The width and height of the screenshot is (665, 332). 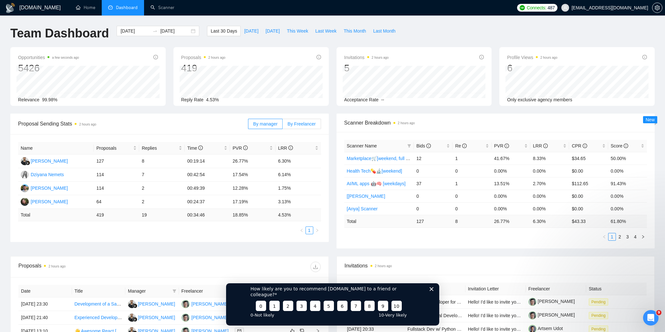 What do you see at coordinates (25, 202) in the screenshot?
I see `img: HH` at bounding box center [25, 202].